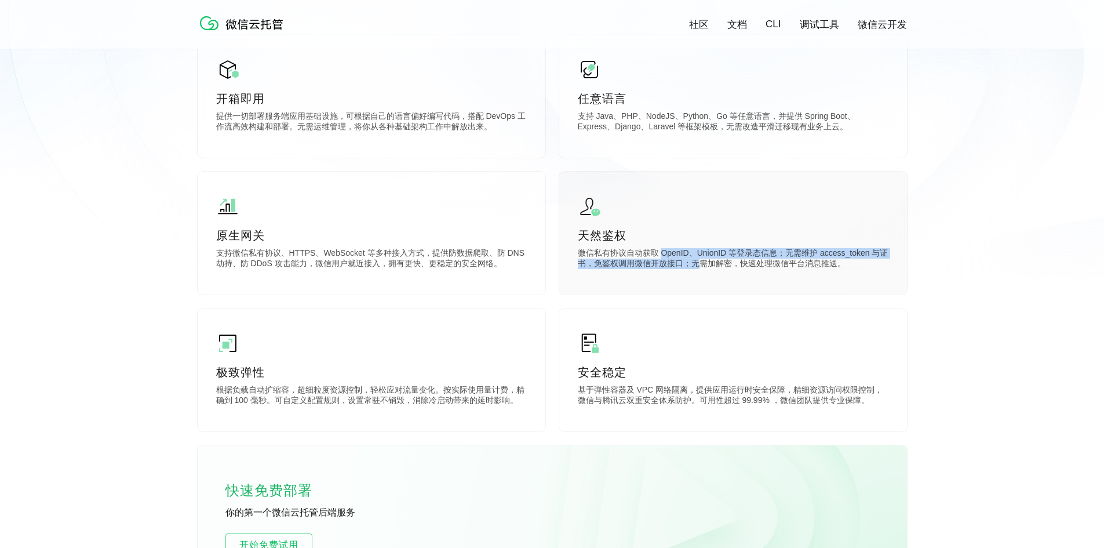 This screenshot has height=548, width=1104. What do you see at coordinates (372, 372) in the screenshot?
I see `p: 极致弹性` at bounding box center [372, 372].